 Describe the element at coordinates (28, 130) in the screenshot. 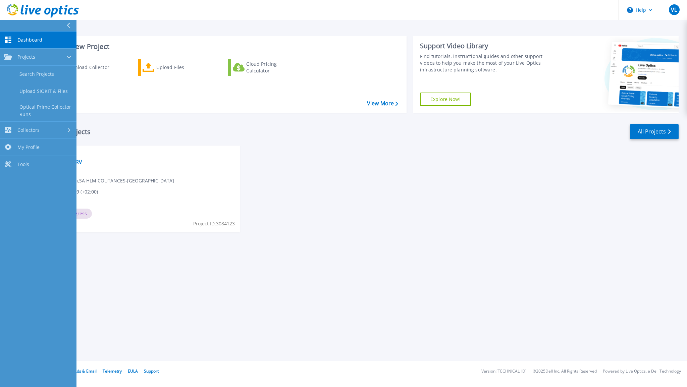

I see `span: Collectors` at that location.